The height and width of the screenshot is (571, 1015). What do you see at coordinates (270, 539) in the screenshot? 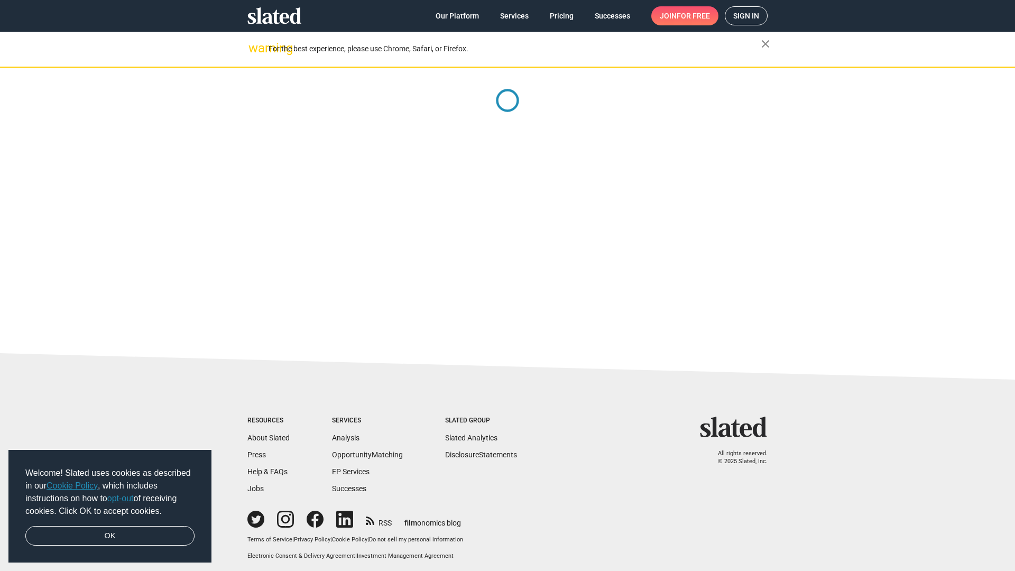
I see `a: Terms of Service` at bounding box center [270, 539].